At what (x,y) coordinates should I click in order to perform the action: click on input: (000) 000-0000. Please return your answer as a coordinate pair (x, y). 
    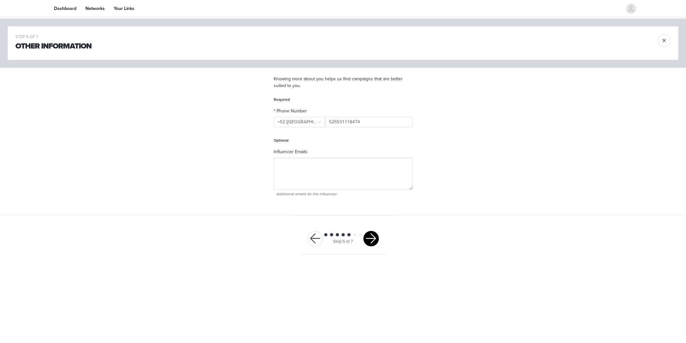
    Looking at the image, I should click on (369, 122).